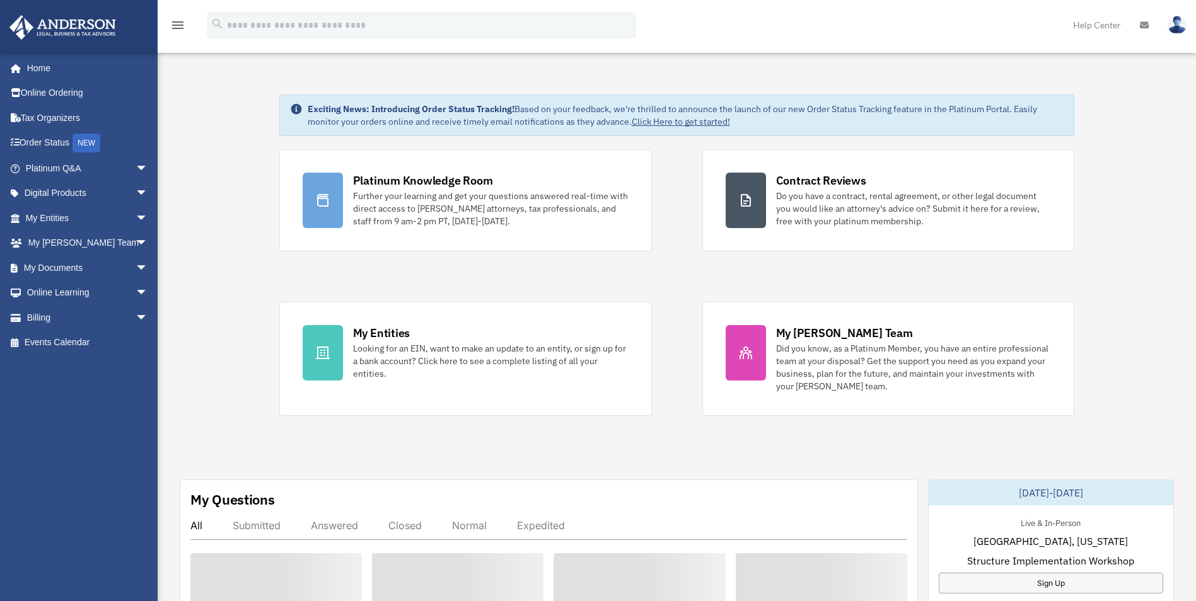 The height and width of the screenshot is (601, 1196). Describe the element at coordinates (888, 200) in the screenshot. I see `a: Contract Reviews Do you have a contract, rental agreement, or other legal document you would like...` at that location.